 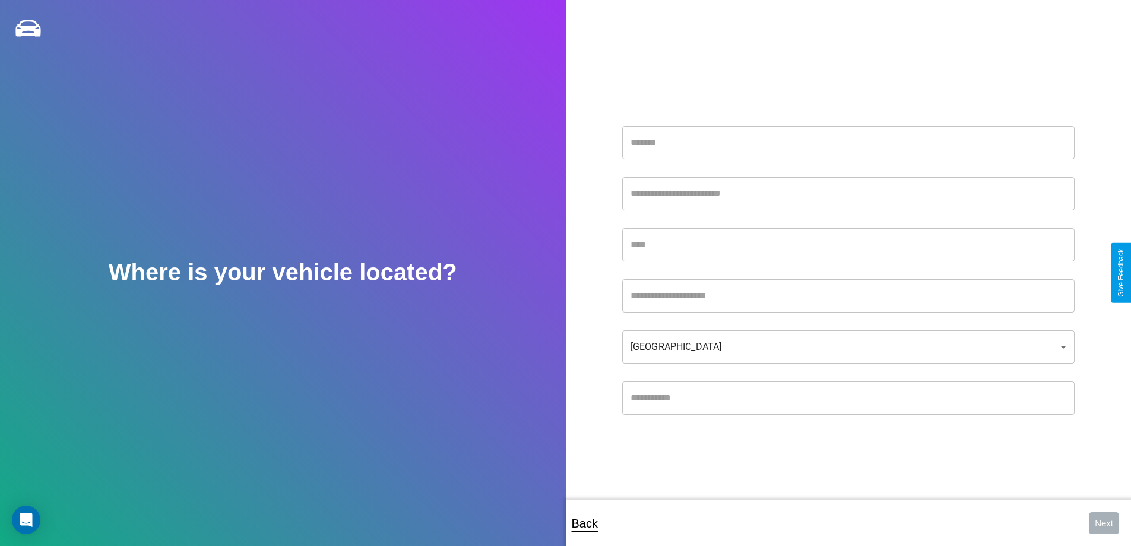 What do you see at coordinates (1121, 272) in the screenshot?
I see `div: Give Feedback` at bounding box center [1121, 272].